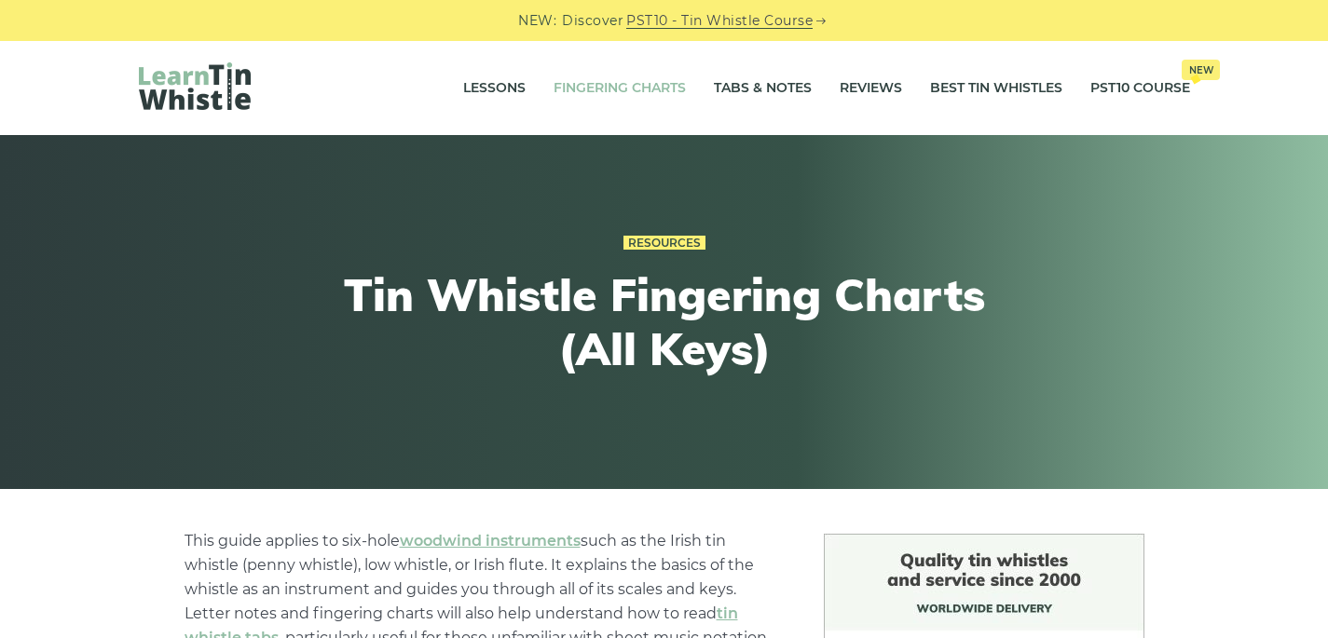  Describe the element at coordinates (664, 322) in the screenshot. I see `h1: Tin Whistle Fingering Charts (All Keys)` at that location.